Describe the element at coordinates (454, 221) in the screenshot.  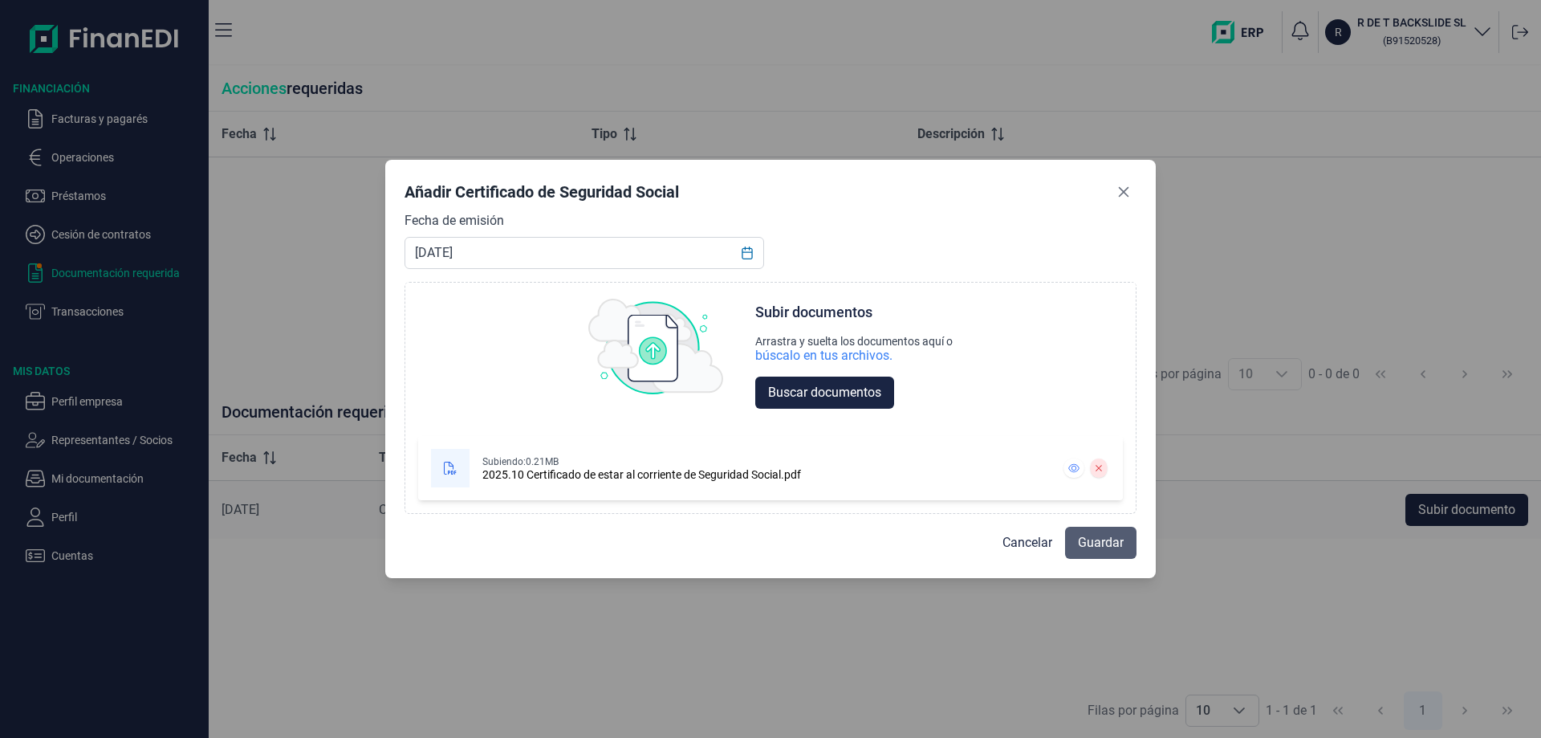
I see `label: Fecha de emisión` at that location.